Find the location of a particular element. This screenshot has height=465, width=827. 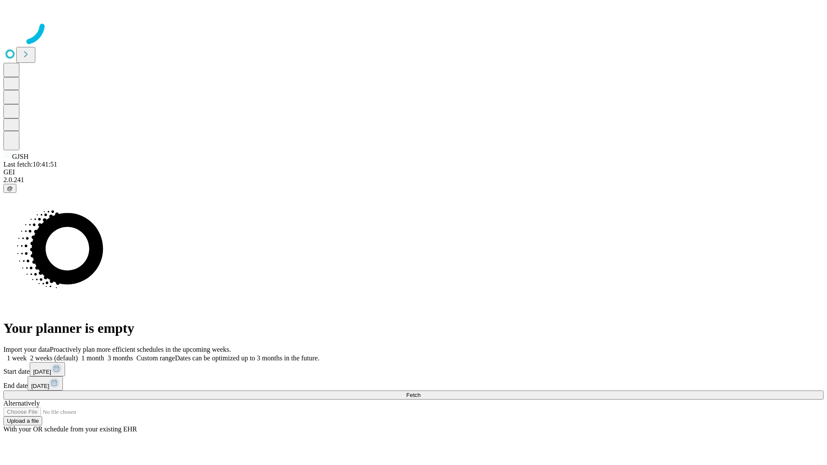

div: GEI is located at coordinates (413, 172).